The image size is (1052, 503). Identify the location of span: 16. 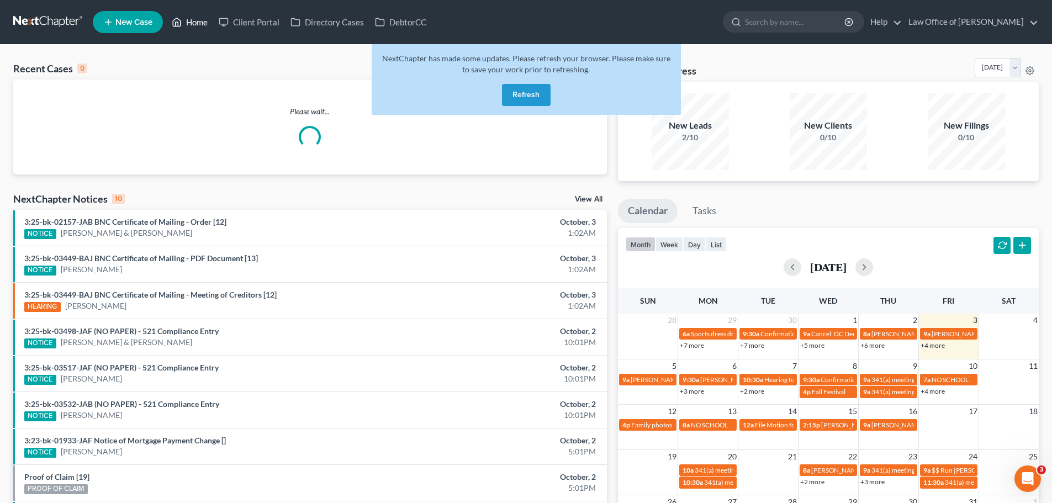
(913, 411).